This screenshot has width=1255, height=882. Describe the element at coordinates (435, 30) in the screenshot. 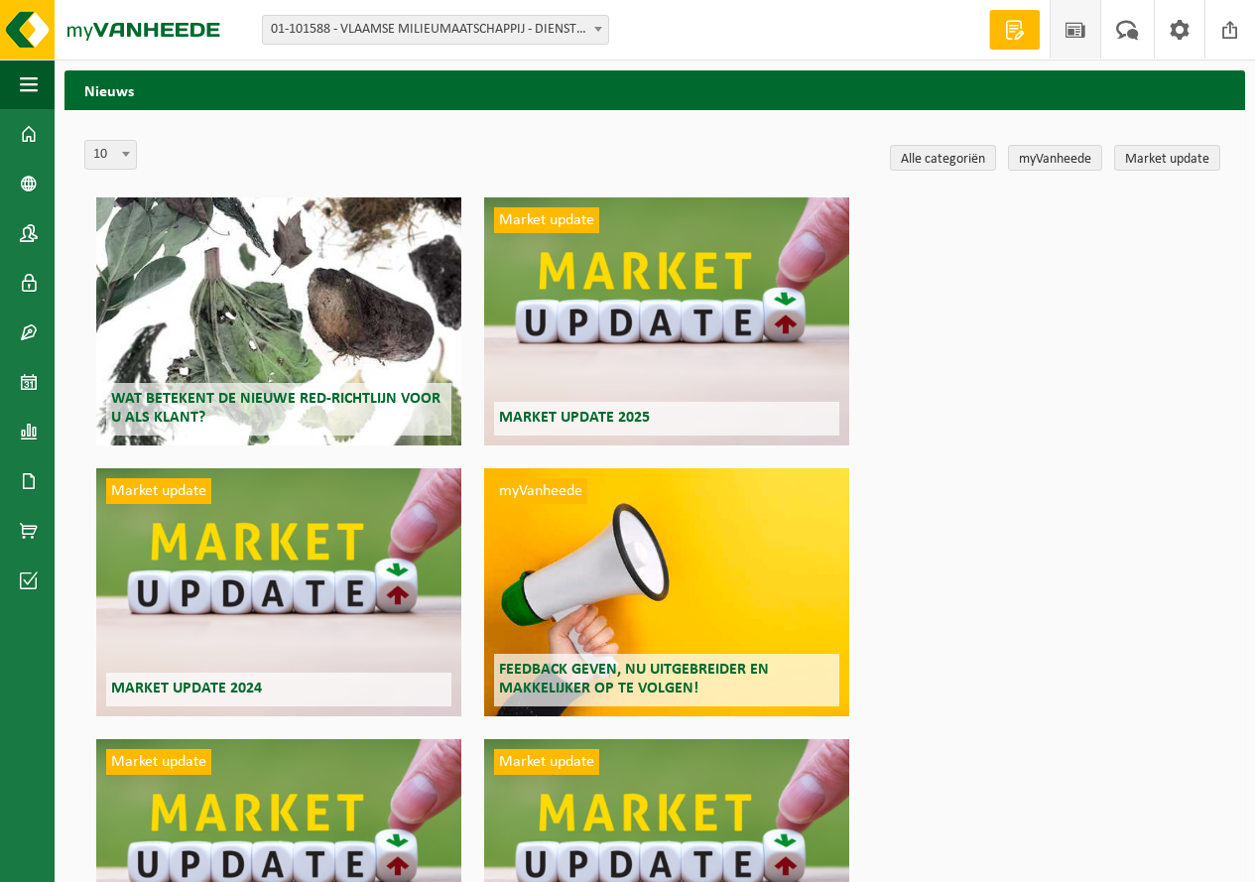

I see `span: 01-101588 - VLAAMSE MILIEUMAATSCHAPPIJ - DIENST LABORATORIUM - SINT-DENIJS-WESTREM` at that location.